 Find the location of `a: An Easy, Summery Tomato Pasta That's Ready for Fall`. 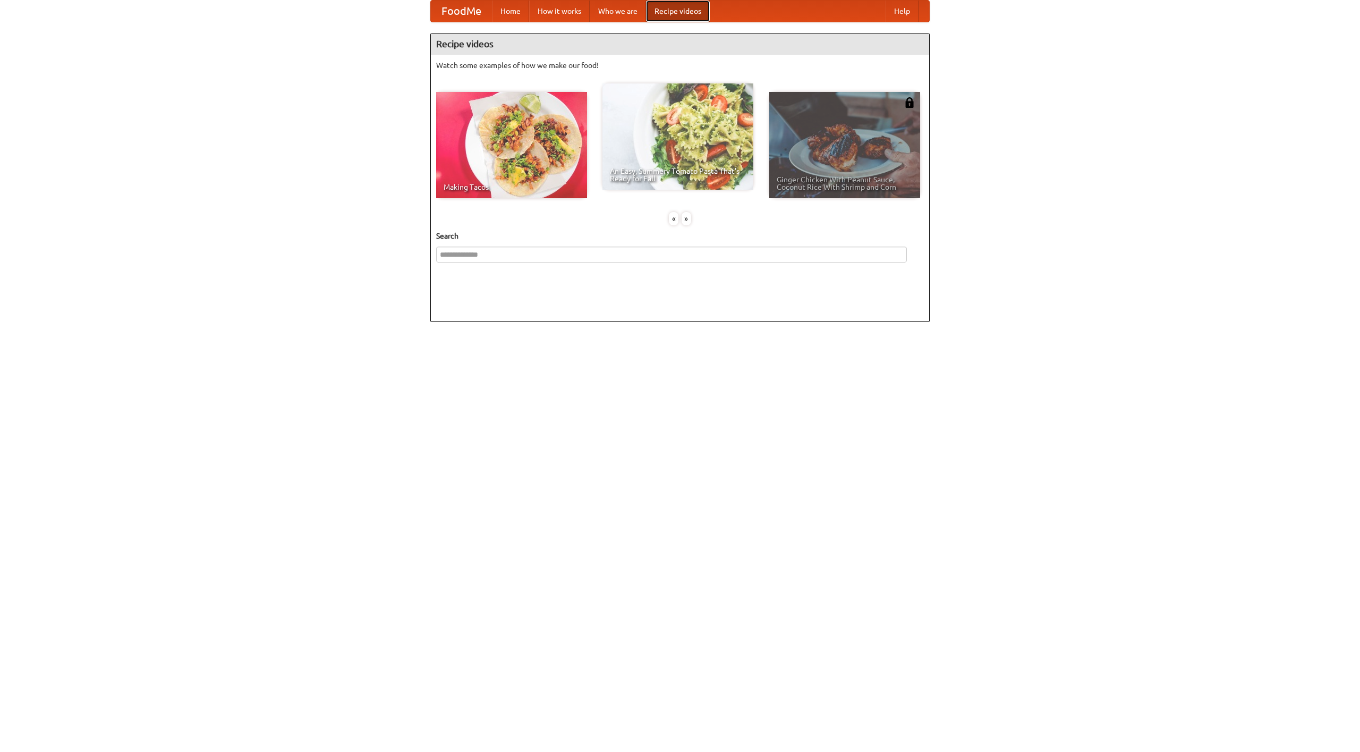

a: An Easy, Summery Tomato Pasta That's Ready for Fall is located at coordinates (678, 137).